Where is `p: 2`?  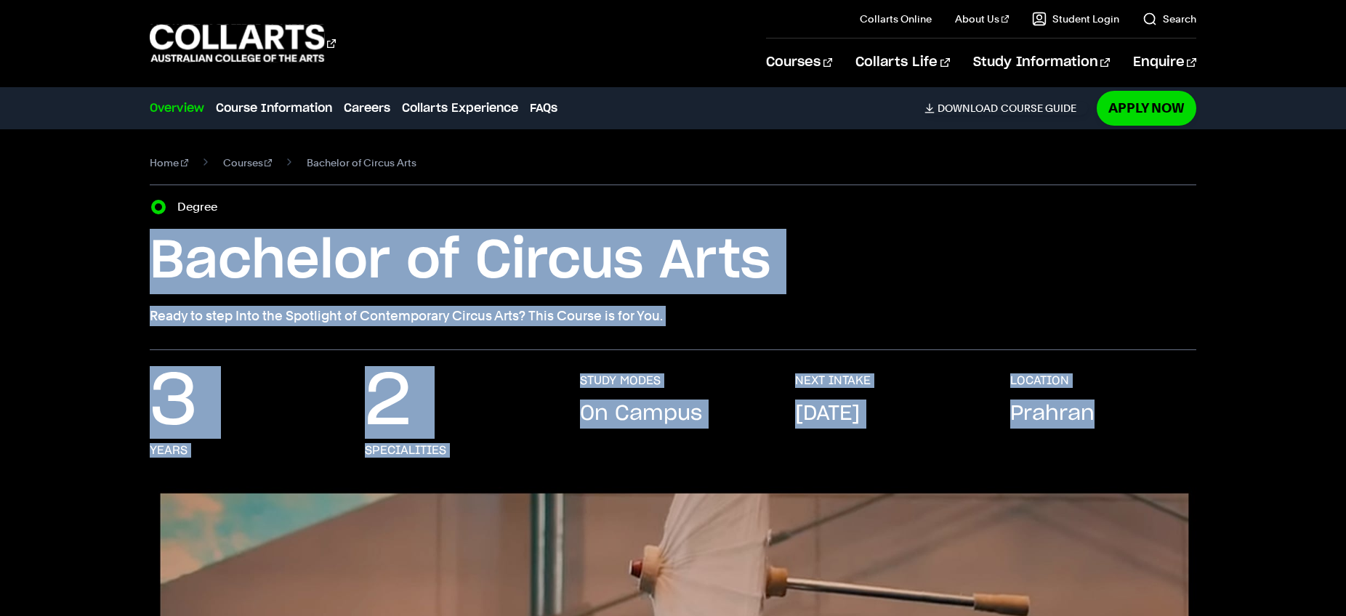
p: 2 is located at coordinates (388, 403).